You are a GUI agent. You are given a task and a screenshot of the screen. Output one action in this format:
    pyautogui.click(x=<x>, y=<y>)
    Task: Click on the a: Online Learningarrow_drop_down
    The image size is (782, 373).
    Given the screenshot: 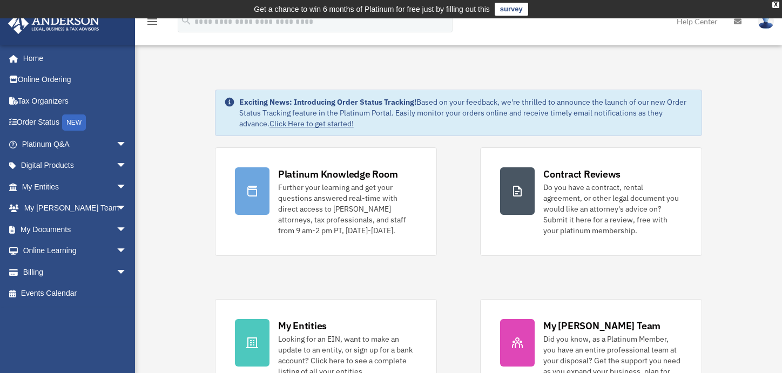 What is the action you would take?
    pyautogui.click(x=75, y=251)
    